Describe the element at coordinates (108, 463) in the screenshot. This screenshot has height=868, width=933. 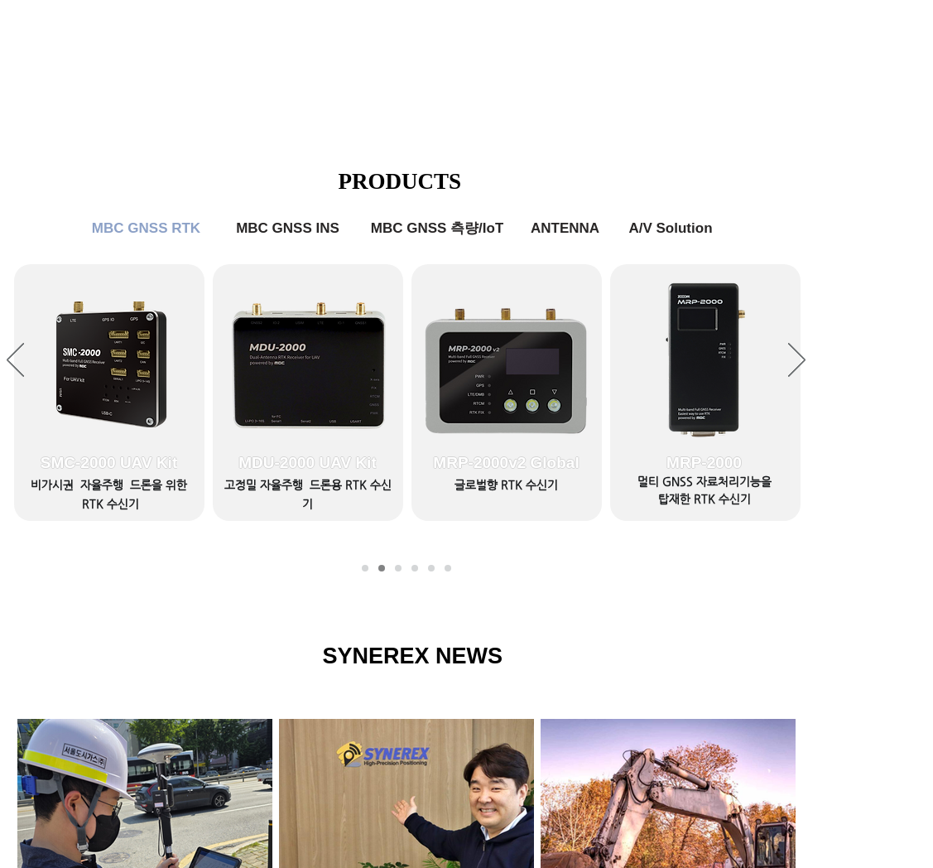
I see `span: SMC-2000 UAV Kit` at that location.